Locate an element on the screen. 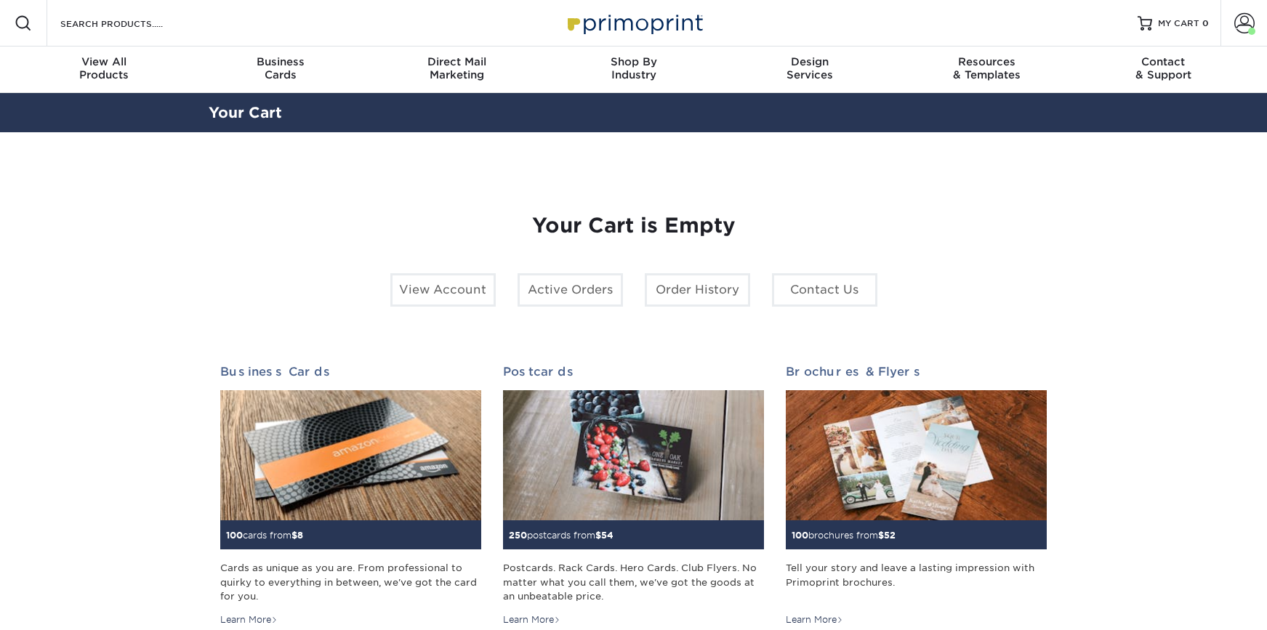  img: Primoprint is located at coordinates (634, 23).